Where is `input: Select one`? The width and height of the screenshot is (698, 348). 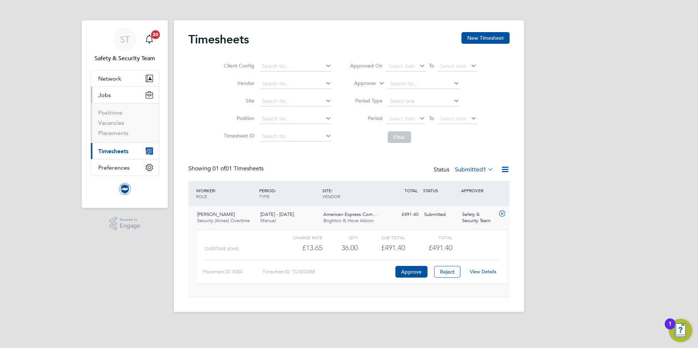
input: Select one is located at coordinates (423, 101).